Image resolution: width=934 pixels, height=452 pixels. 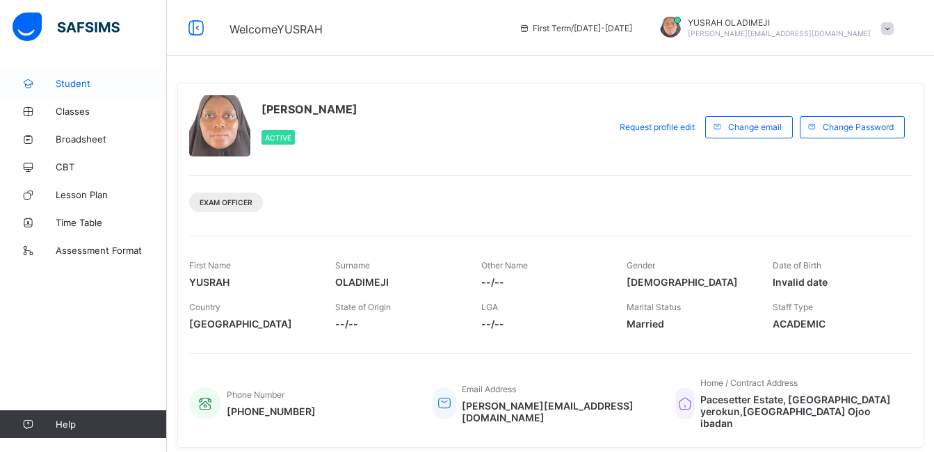 I want to click on span: Help, so click(x=111, y=424).